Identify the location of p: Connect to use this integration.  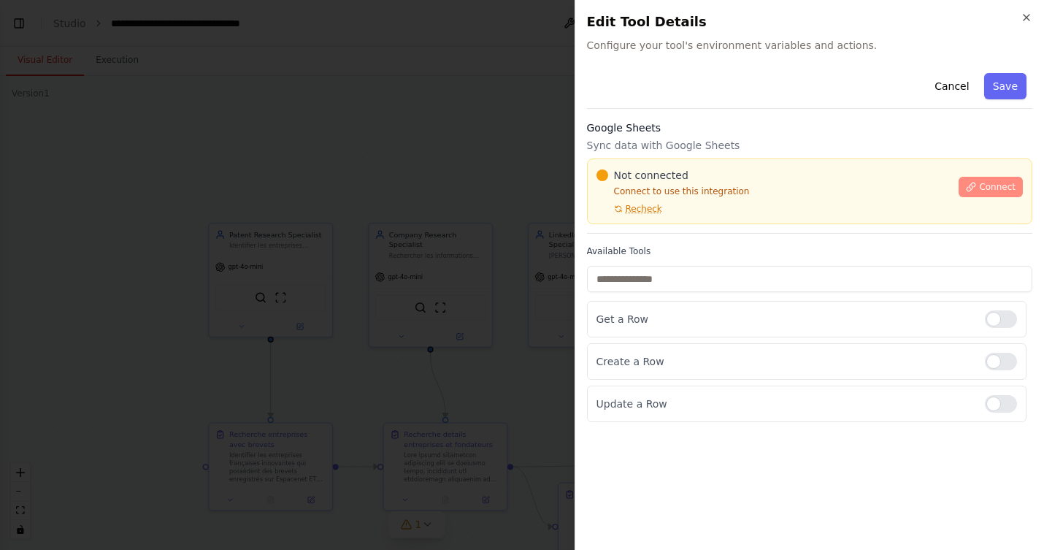
(773, 191).